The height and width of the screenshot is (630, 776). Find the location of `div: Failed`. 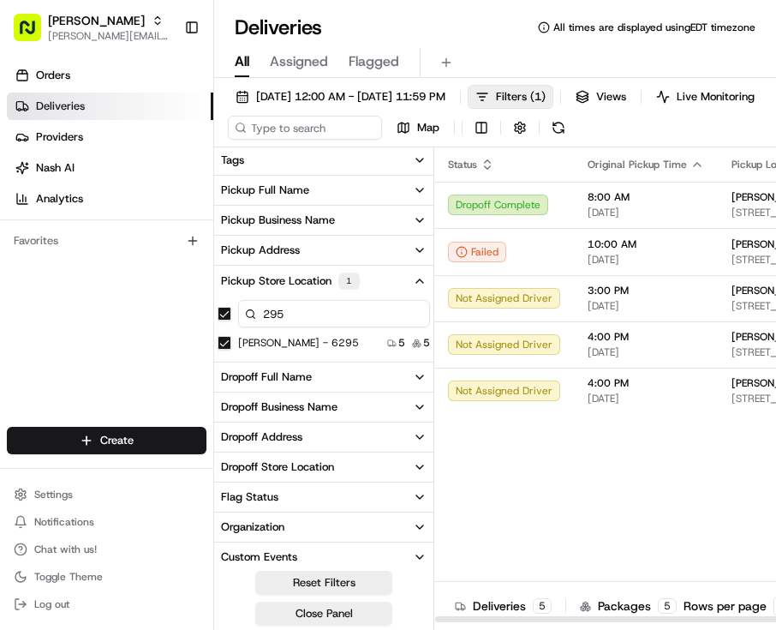

div: Failed is located at coordinates (477, 252).